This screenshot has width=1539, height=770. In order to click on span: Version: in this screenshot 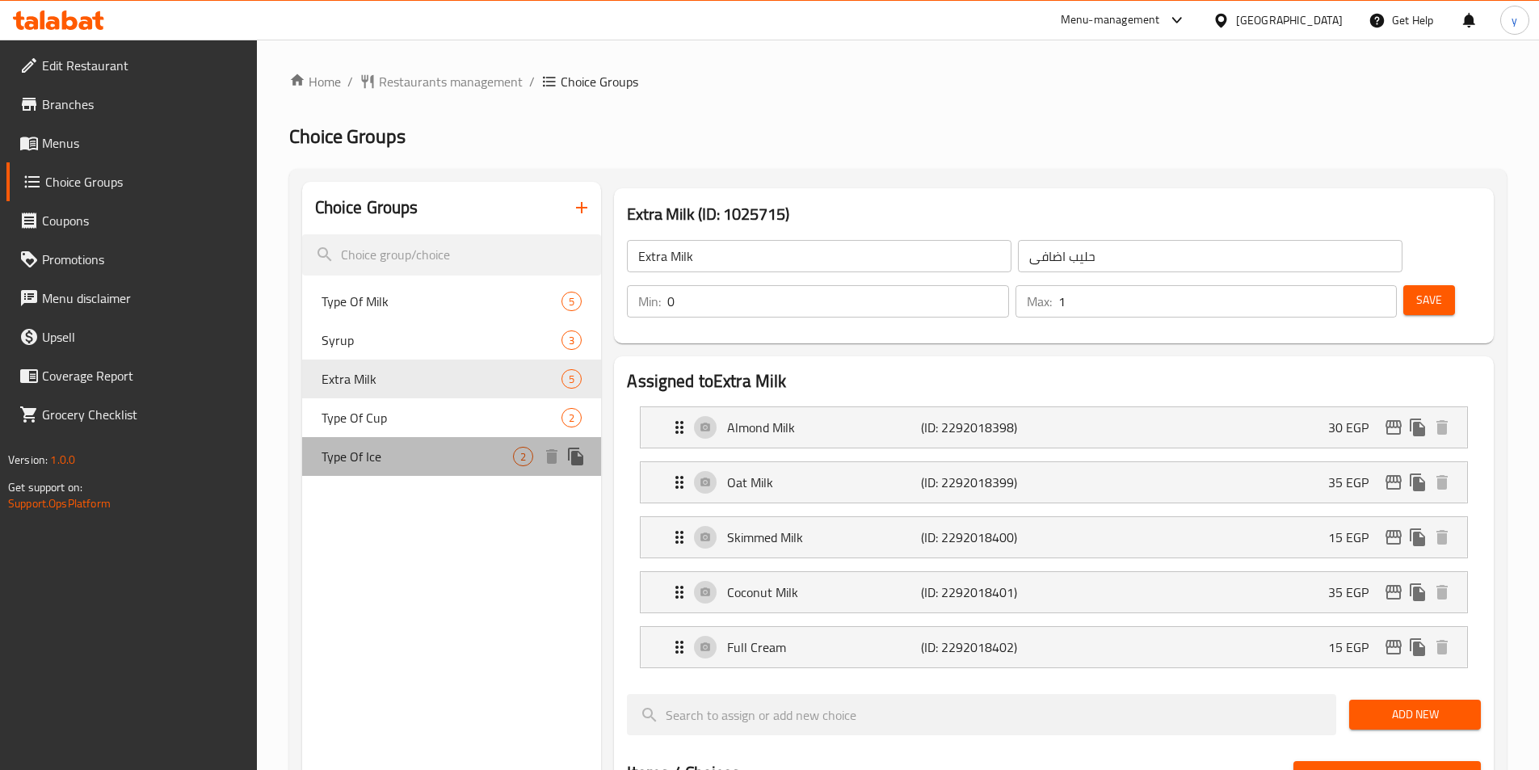, I will do `click(27, 460)`.